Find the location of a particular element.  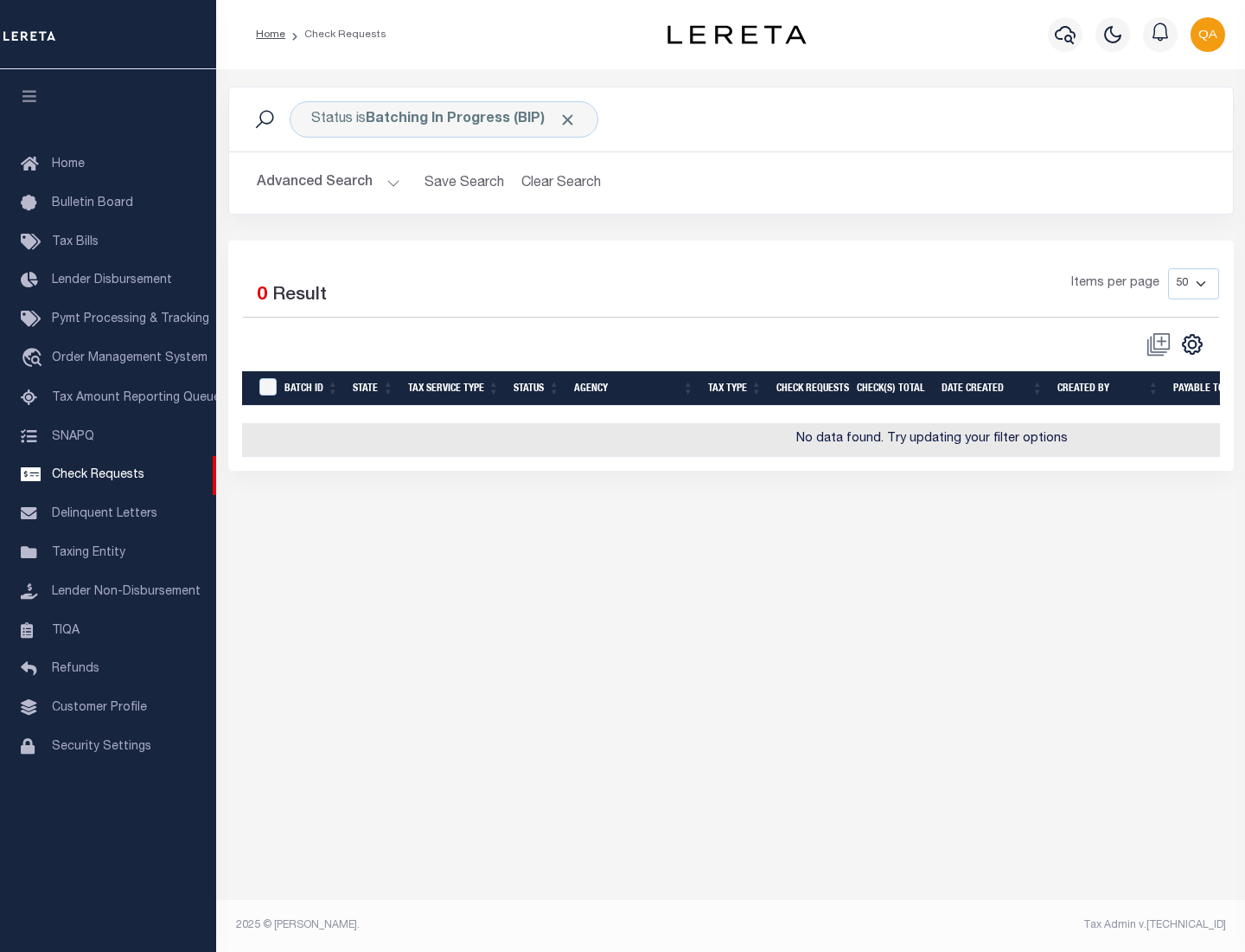

span: Tax Amount Reporting Queue is located at coordinates (136, 398).